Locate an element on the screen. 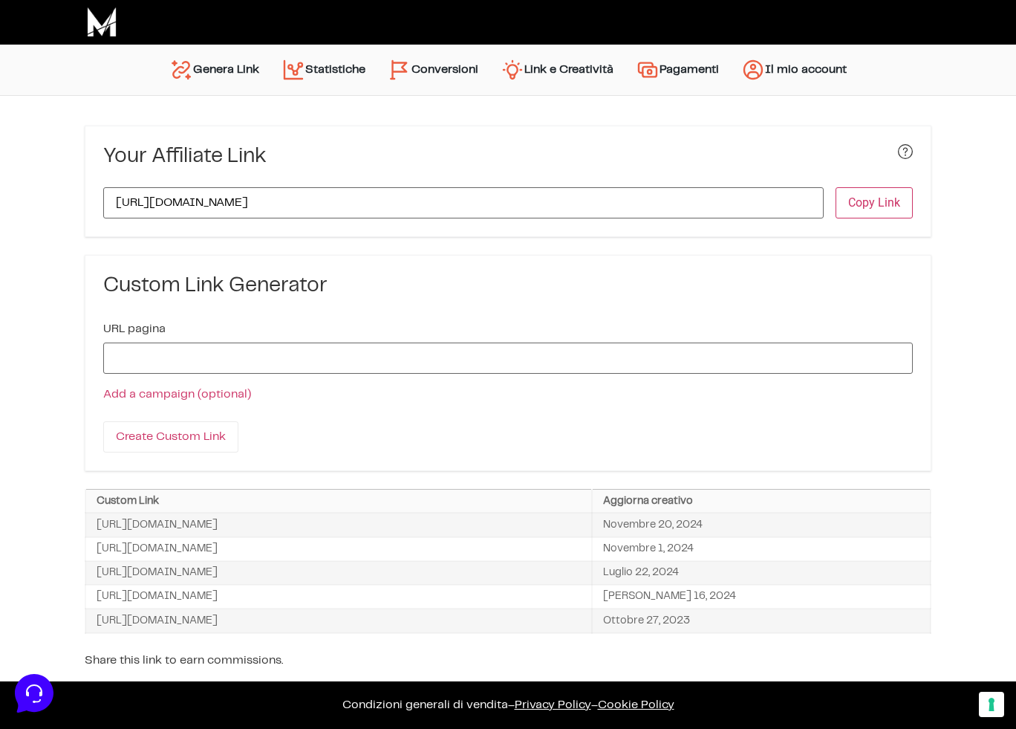 The image size is (1016, 729). a: Condizioni generali di vendita is located at coordinates (425, 704).